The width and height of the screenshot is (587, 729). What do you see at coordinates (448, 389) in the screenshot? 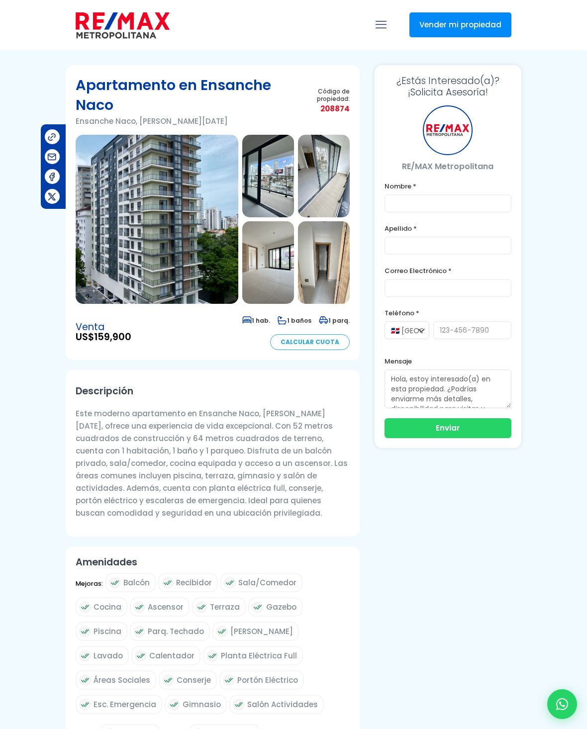
I see `textarea: Hola, estoy interesado(a) en esta propiedad. ¿Podrías enviarme más detalles, disponibilidad para ...` at bounding box center [448, 389].